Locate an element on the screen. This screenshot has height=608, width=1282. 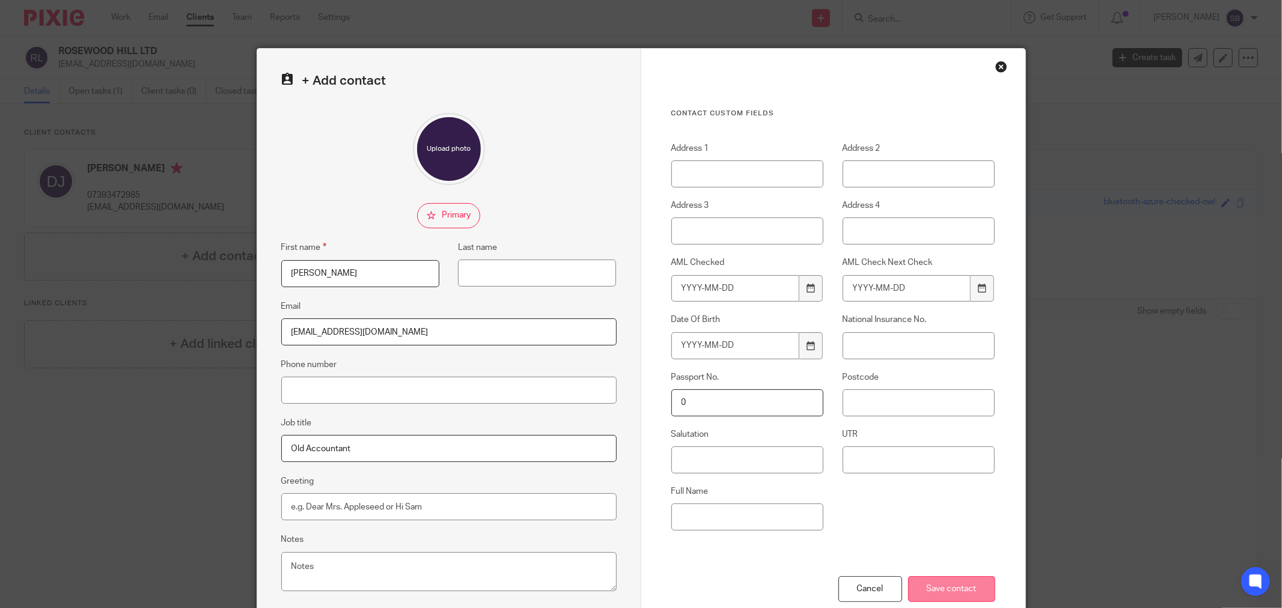
label: AML Checked is located at coordinates (748, 263).